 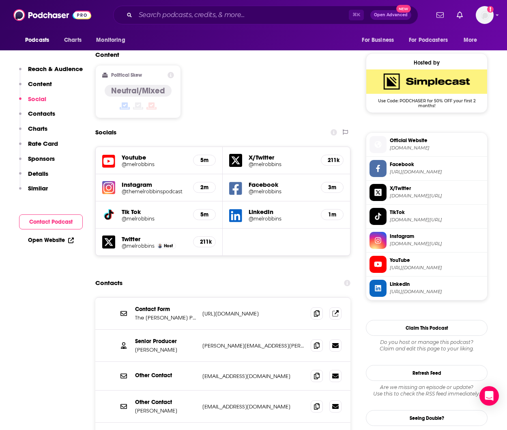 I want to click on span: Use Code: PODCHASER for 50% OFF your first 2 months!, so click(x=427, y=101).